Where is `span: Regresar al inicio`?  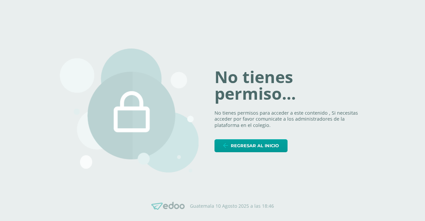 span: Regresar al inicio is located at coordinates (254, 145).